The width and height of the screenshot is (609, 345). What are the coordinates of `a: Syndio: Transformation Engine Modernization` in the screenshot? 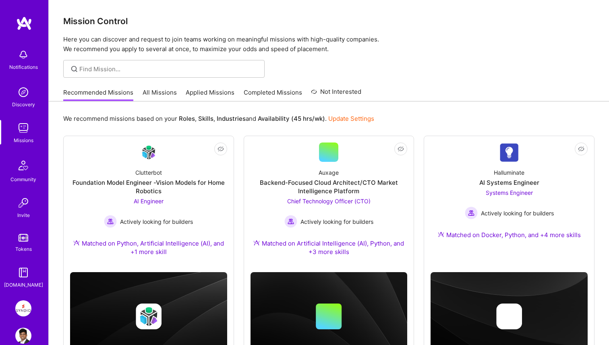 It's located at (23, 309).